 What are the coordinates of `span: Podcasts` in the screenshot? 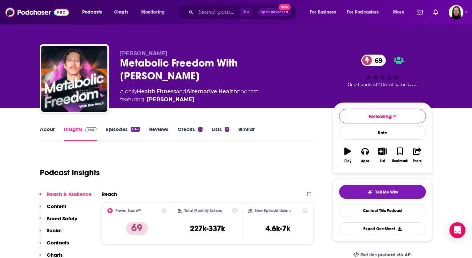 It's located at (92, 12).